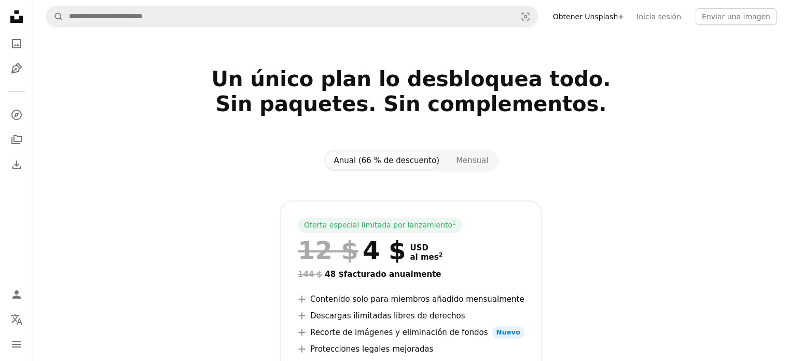  Describe the element at coordinates (509, 332) in the screenshot. I see `span: Nuevo` at that location.